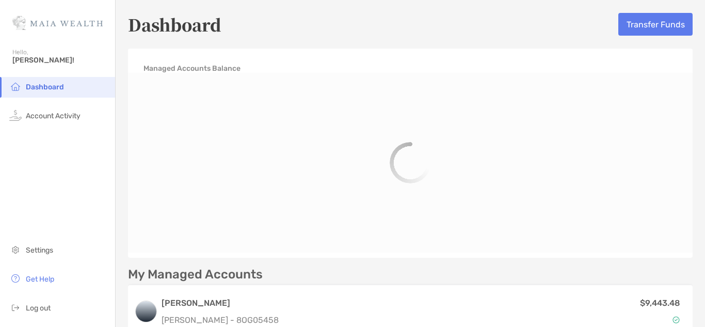 Image resolution: width=705 pixels, height=327 pixels. I want to click on span: Log out, so click(38, 308).